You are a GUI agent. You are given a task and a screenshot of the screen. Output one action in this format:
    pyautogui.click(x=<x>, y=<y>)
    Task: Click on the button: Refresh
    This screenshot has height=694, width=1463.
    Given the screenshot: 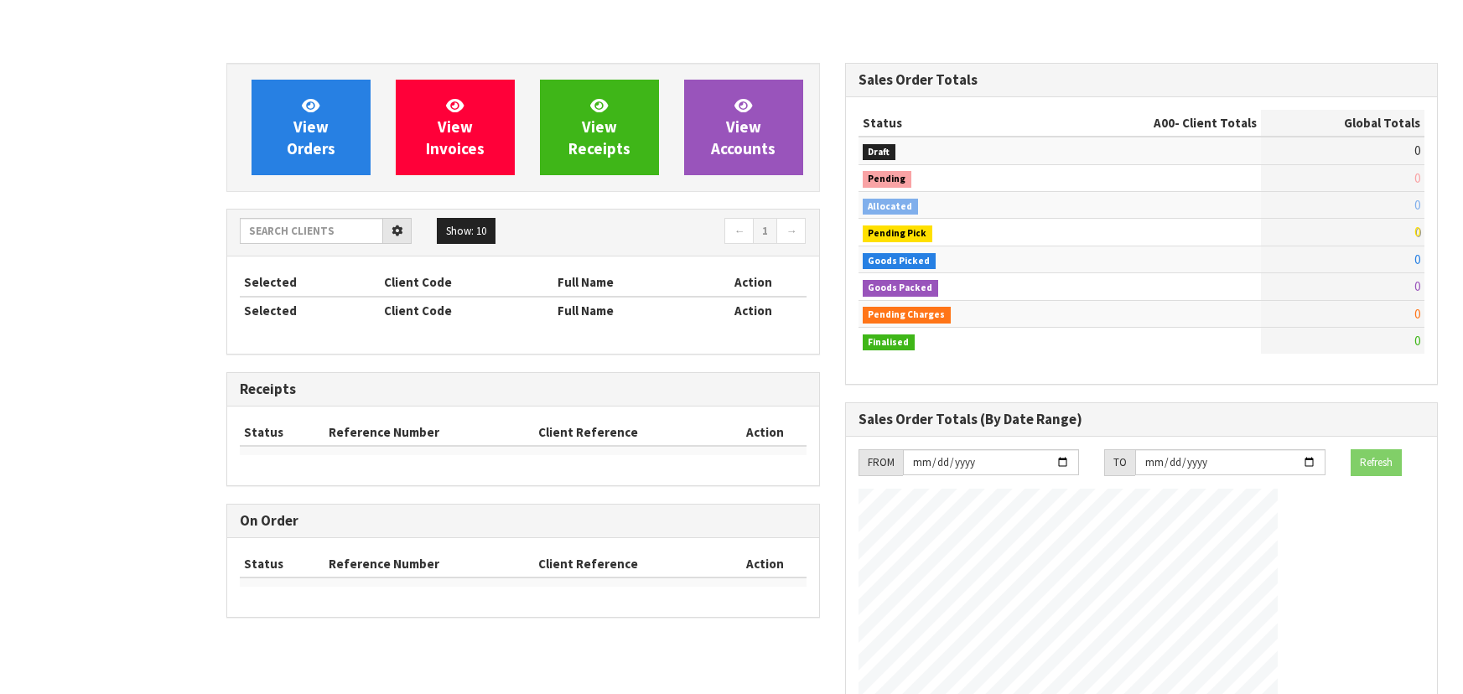 What is the action you would take?
    pyautogui.click(x=1376, y=463)
    